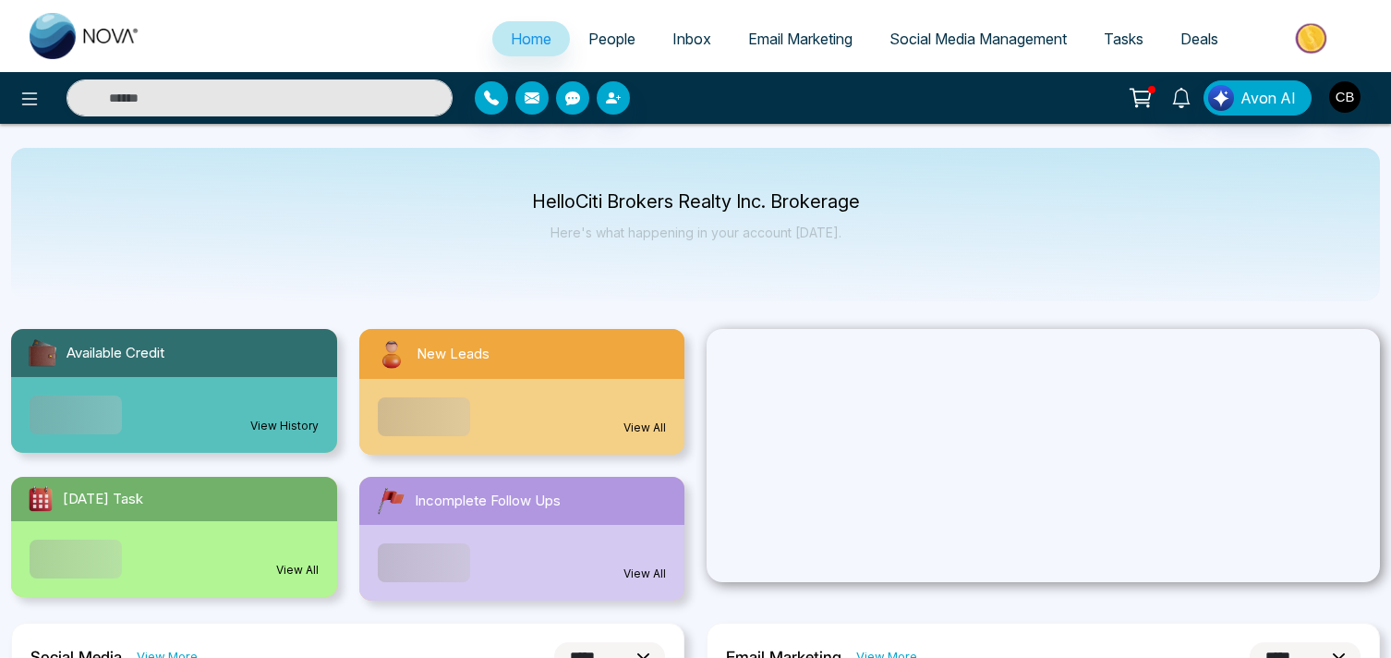  What do you see at coordinates (695, 201) in the screenshot?
I see `p: Hello Citi Brokers Realty Inc. Brokerage` at bounding box center [695, 201].